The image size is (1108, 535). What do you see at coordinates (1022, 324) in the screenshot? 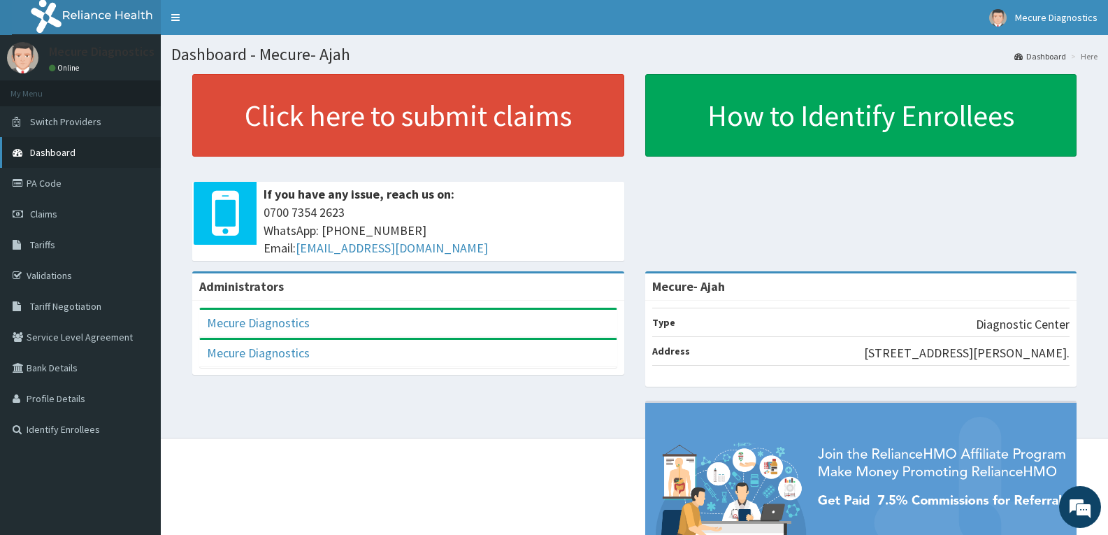
I see `p: Diagnostic Center` at bounding box center [1022, 324].